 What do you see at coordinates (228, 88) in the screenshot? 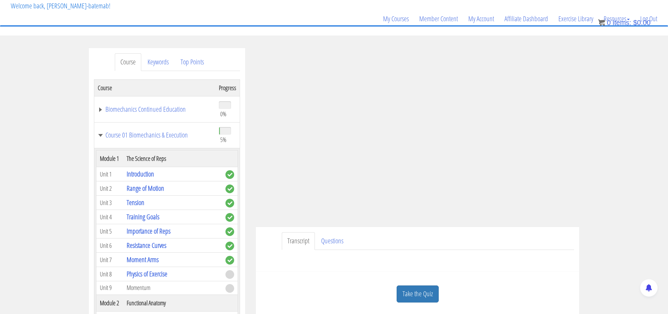
I see `th: Progress` at bounding box center [228, 88].